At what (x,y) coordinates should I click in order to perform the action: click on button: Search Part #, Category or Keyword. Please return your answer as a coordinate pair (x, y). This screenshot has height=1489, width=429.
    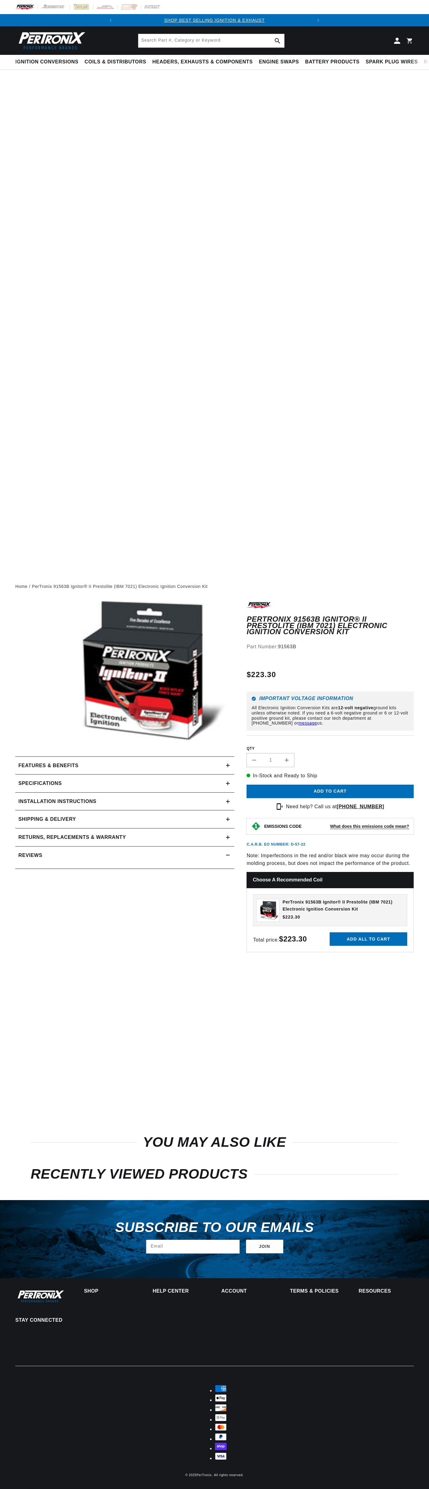
    Looking at the image, I should click on (277, 41).